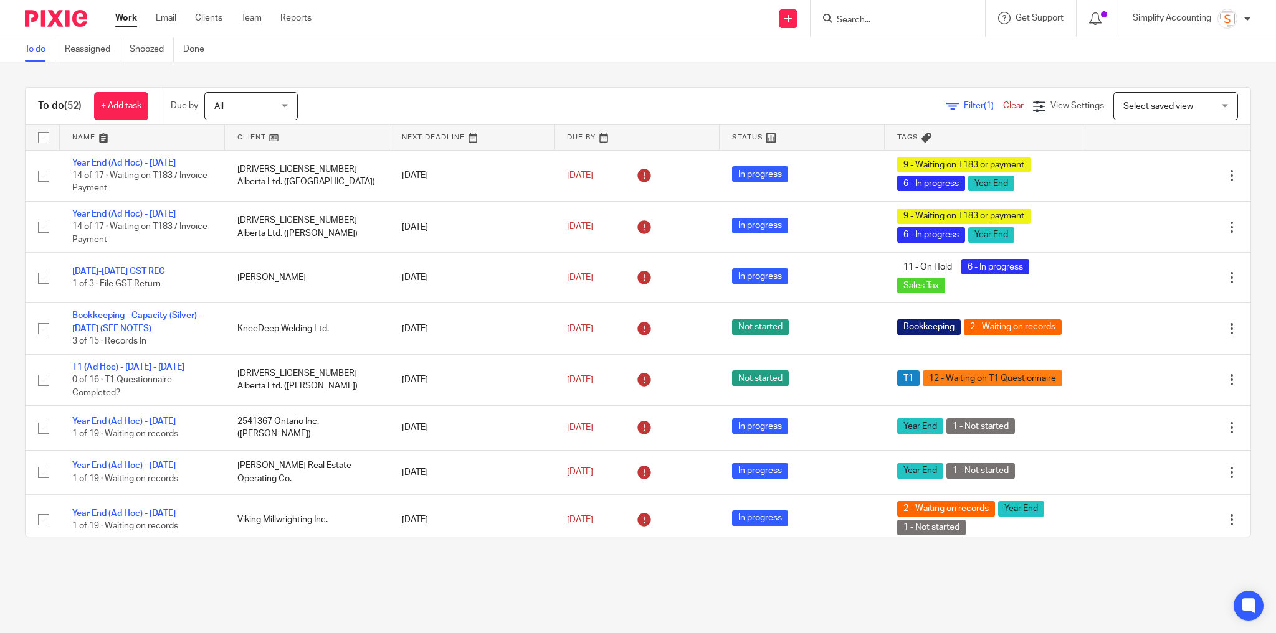 This screenshot has height=633, width=1276. What do you see at coordinates (307, 519) in the screenshot?
I see `td: Viking Millwrighting Inc.` at bounding box center [307, 519].